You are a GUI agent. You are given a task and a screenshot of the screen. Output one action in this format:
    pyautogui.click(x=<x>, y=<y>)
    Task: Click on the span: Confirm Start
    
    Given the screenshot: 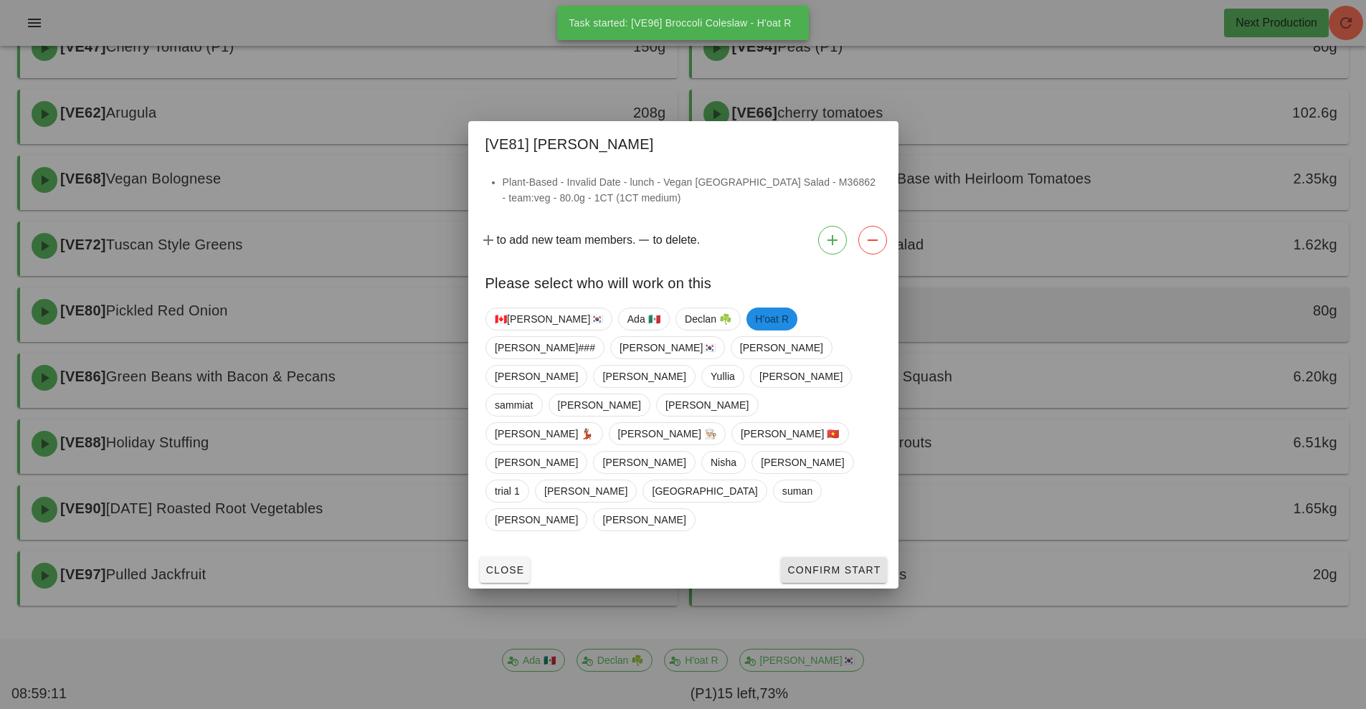 What is the action you would take?
    pyautogui.click(x=833, y=570)
    